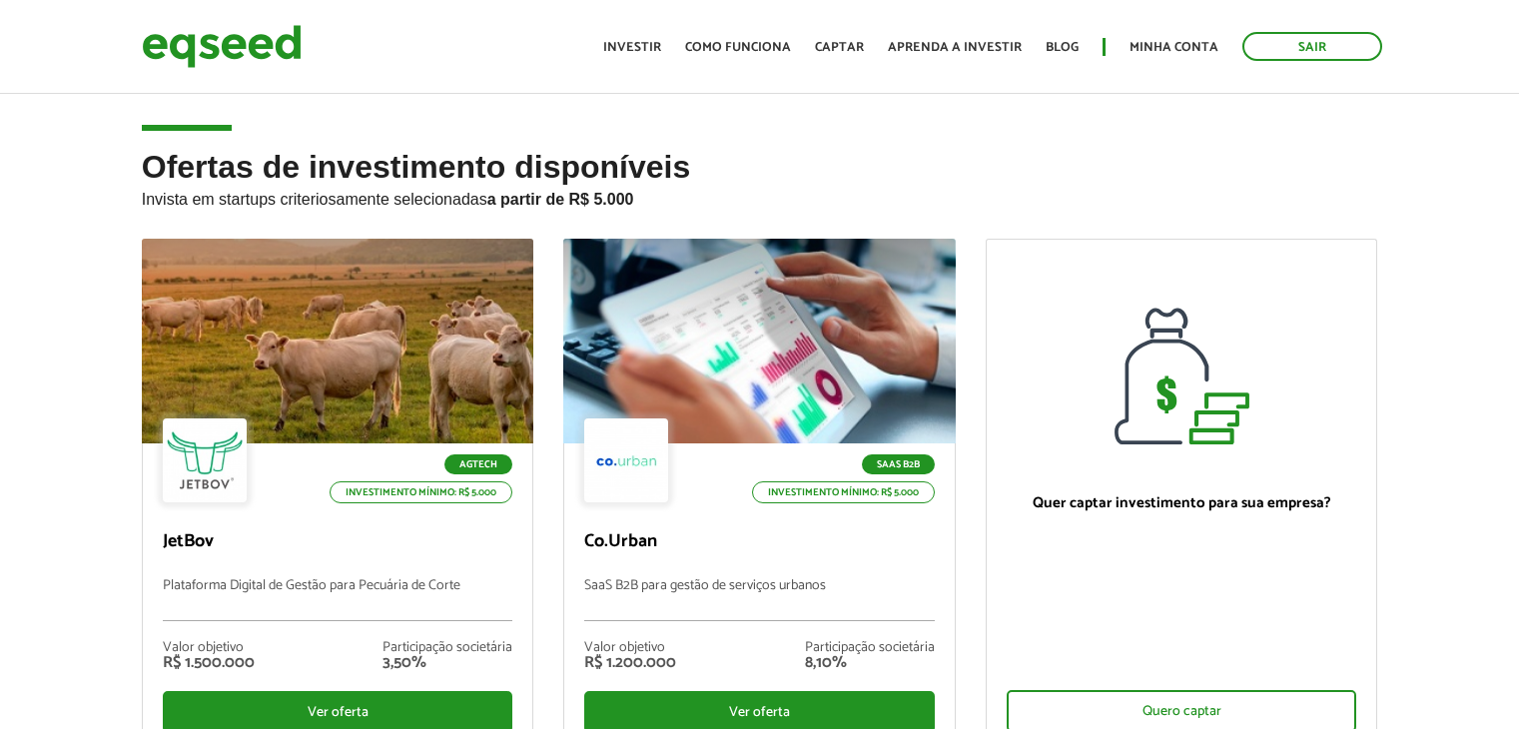 Image resolution: width=1519 pixels, height=729 pixels. What do you see at coordinates (448, 663) in the screenshot?
I see `div: 3,50%` at bounding box center [448, 663].